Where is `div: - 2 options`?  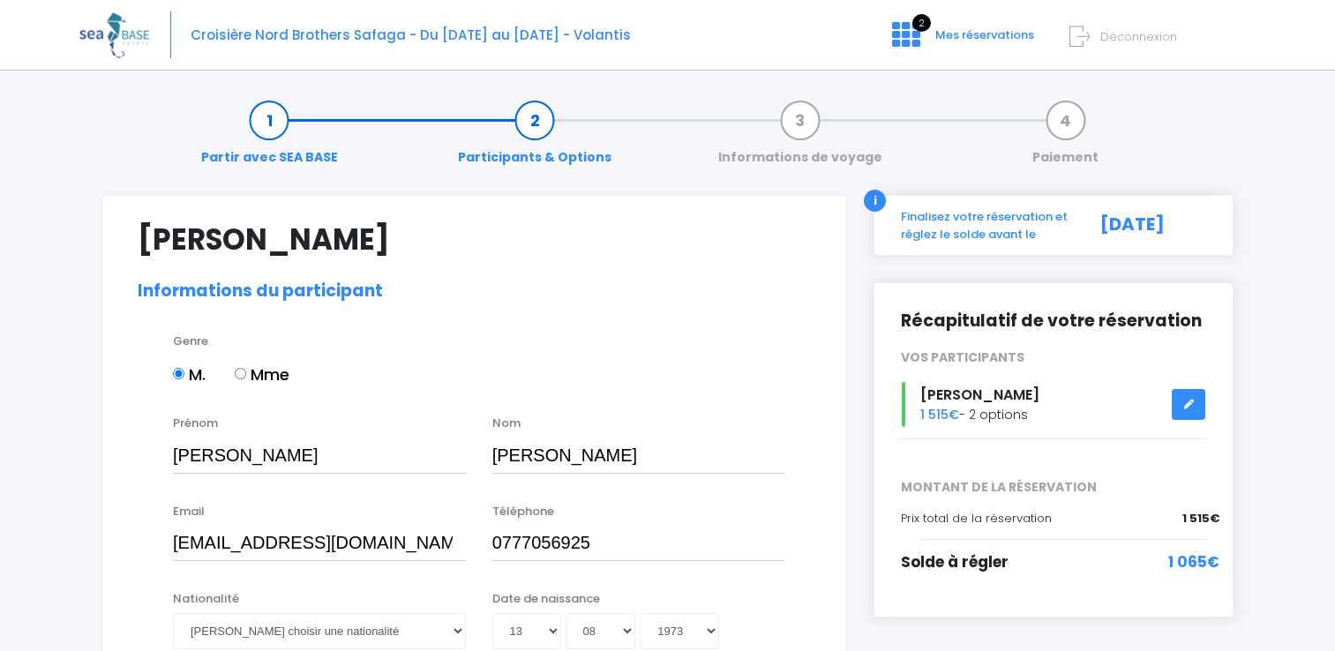
div: - 2 options is located at coordinates (1053, 404).